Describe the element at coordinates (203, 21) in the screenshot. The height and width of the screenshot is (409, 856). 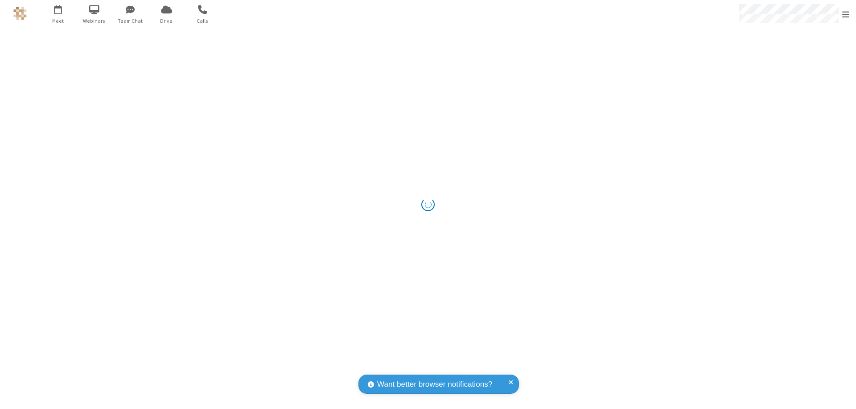
I see `span: Calls` at that location.